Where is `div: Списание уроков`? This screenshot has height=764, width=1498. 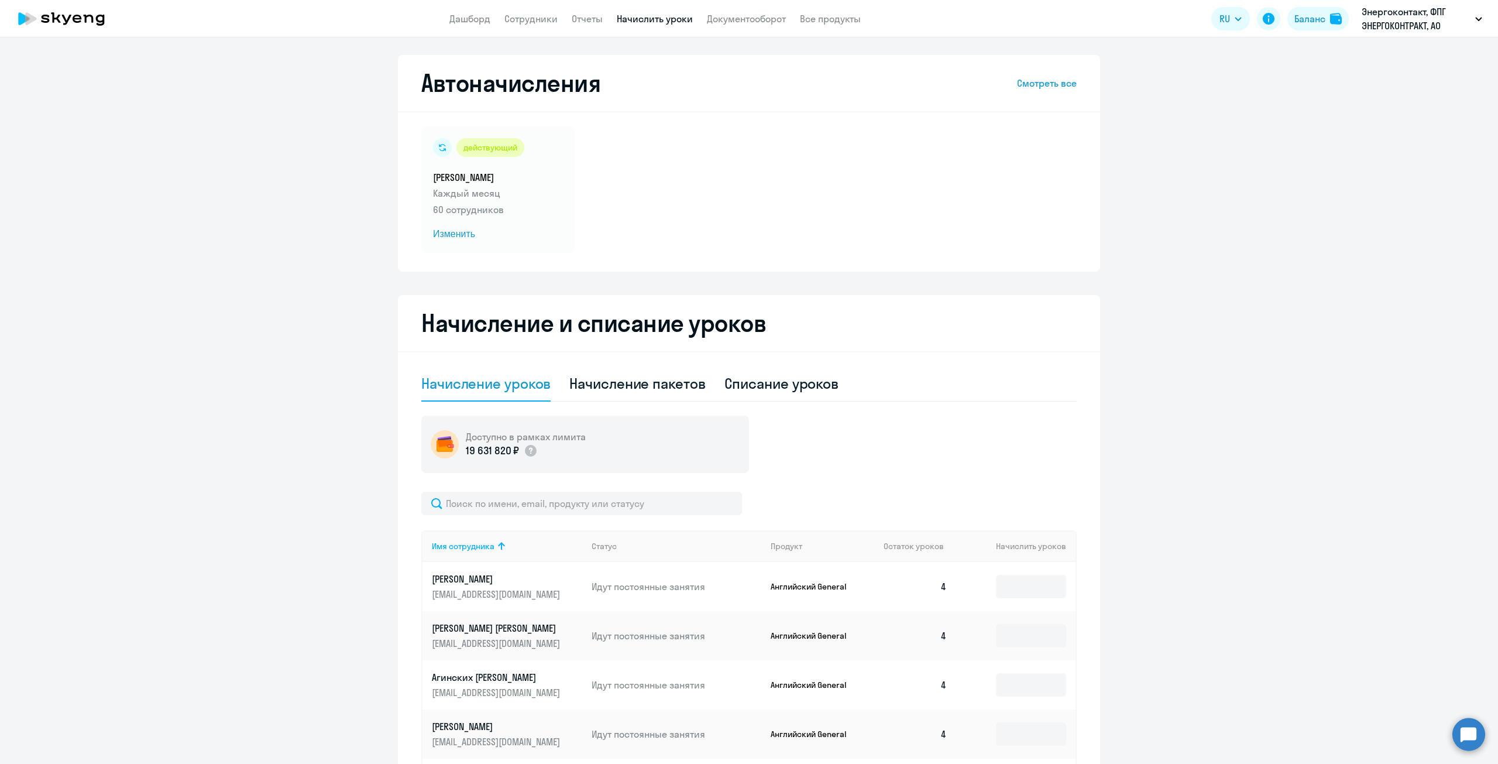
div: Списание уроков is located at coordinates (782, 383).